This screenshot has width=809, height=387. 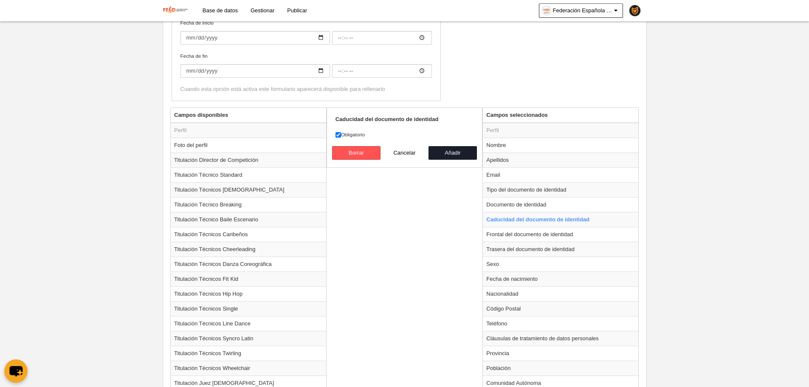 What do you see at coordinates (547, 11) in the screenshot?
I see `img: OatNQHFxSctg.30x30.jpg` at bounding box center [547, 11].